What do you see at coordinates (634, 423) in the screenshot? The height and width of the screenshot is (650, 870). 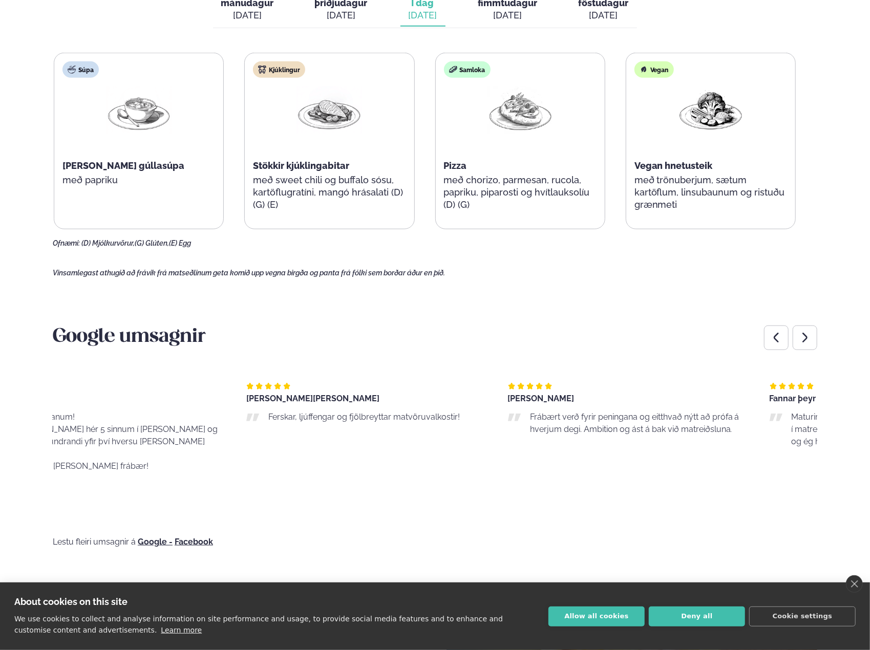 I see `span: Frábært verð fyrir peningana og eitthvað nýtt að prófa á hverjum degi. Ambition og ást á bak við ...` at bounding box center [634, 423].